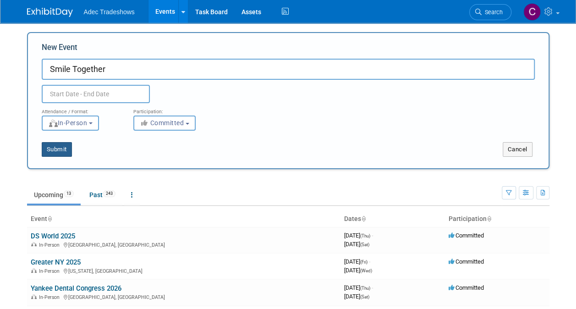  Describe the element at coordinates (165, 123) in the screenshot. I see `button: Committed` at that location.